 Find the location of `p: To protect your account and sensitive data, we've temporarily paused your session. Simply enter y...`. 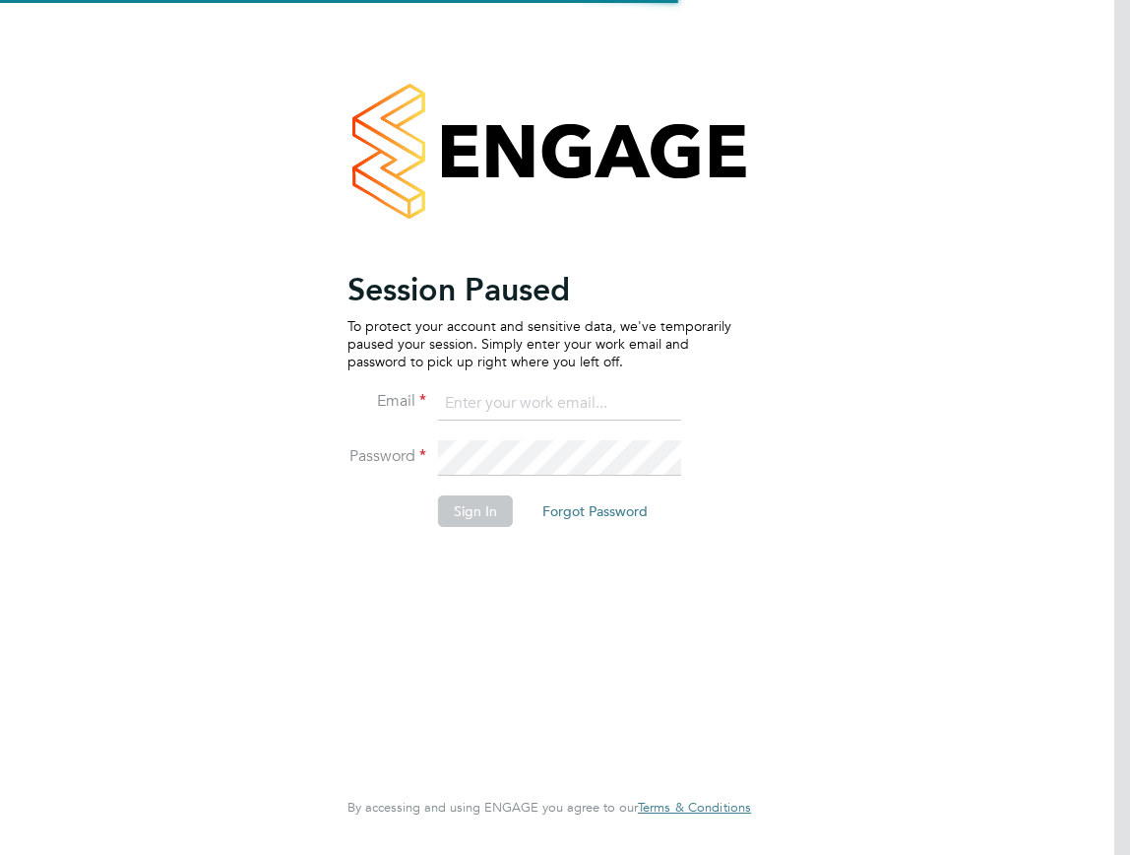

p: To protect your account and sensitive data, we've temporarily paused your session. Simply enter y... is located at coordinates (539, 344).